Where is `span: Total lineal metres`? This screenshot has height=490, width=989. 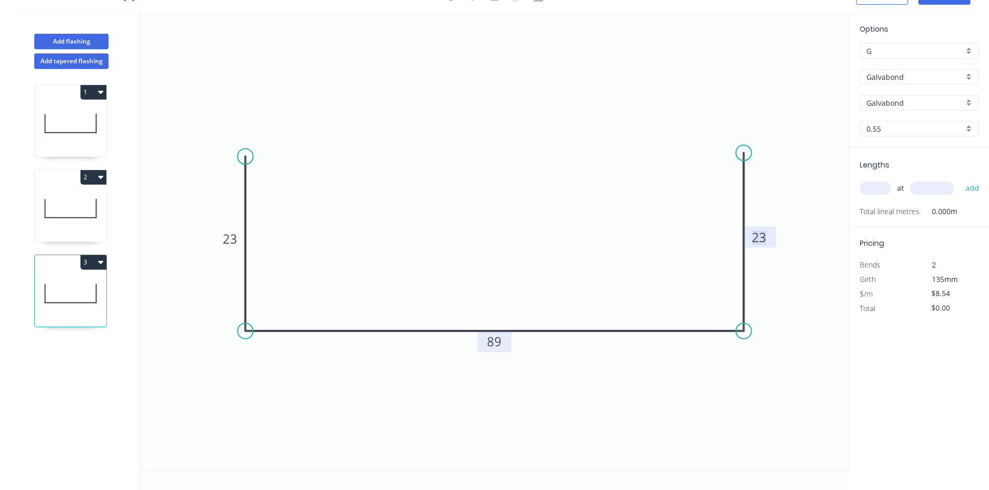
span: Total lineal metres is located at coordinates (889, 212).